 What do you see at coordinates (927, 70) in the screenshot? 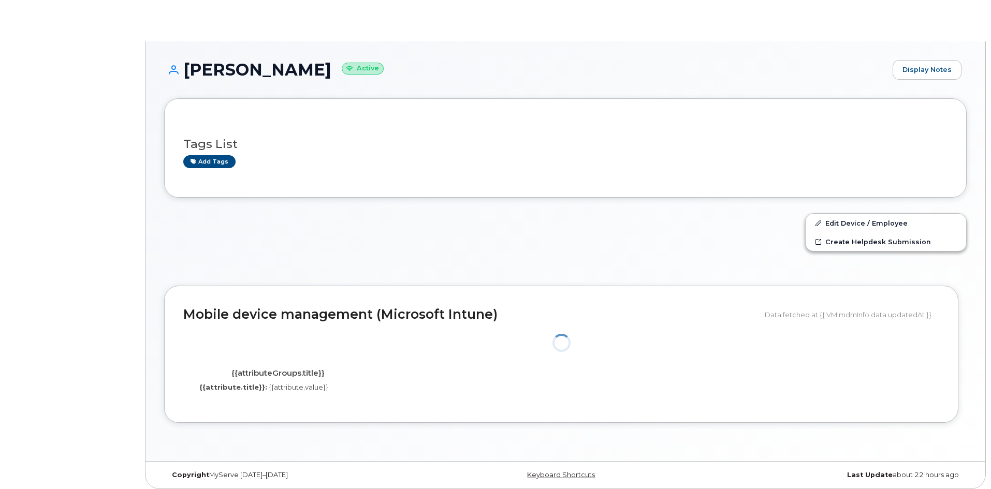
I see `a: Display Notes` at bounding box center [927, 70].